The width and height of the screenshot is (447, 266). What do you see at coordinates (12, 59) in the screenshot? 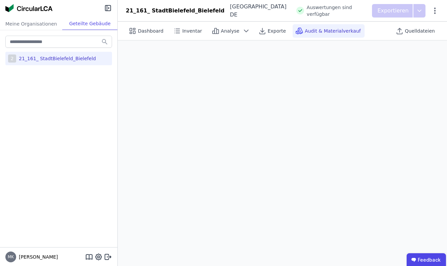
I see `div: 2` at bounding box center [12, 59].